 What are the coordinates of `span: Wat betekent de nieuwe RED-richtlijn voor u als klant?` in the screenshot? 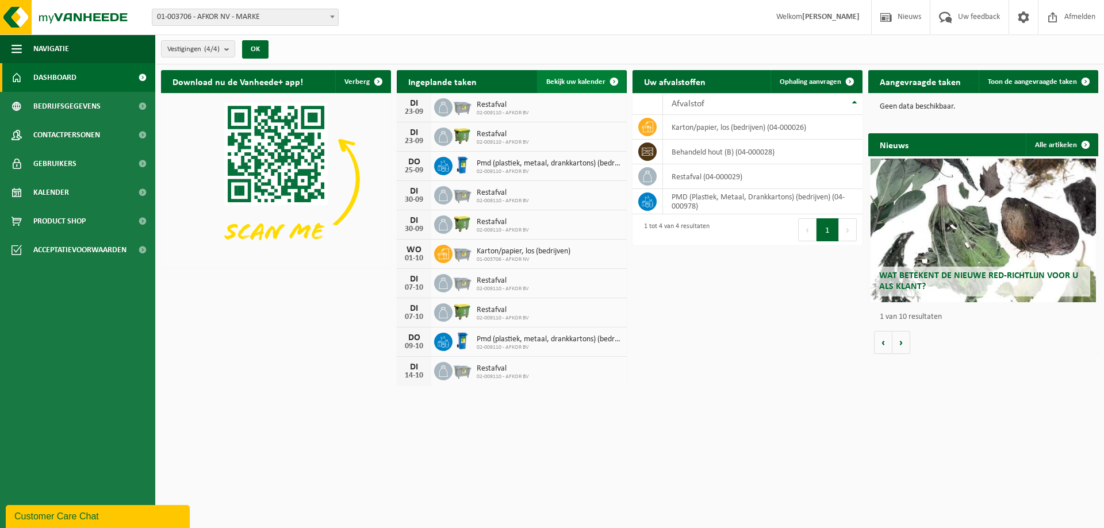 It's located at (979, 281).